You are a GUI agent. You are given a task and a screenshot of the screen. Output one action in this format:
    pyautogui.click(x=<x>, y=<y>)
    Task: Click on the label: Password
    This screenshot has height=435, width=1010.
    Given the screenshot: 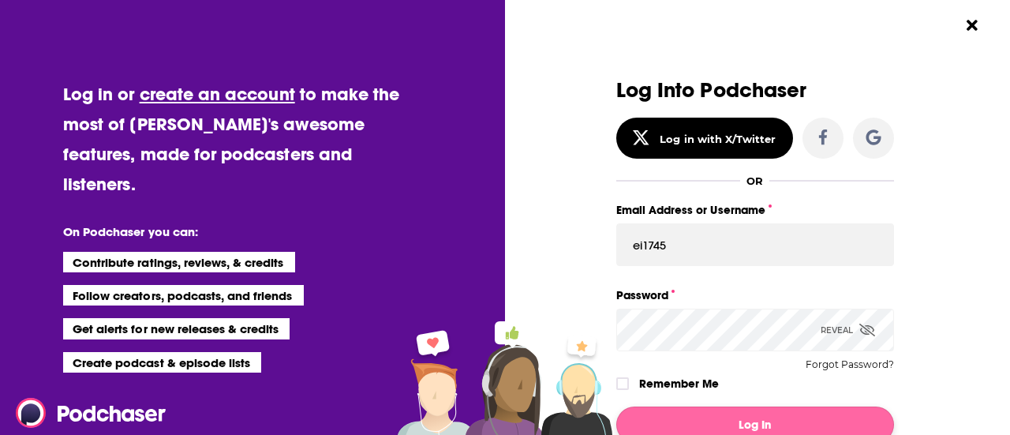 What is the action you would take?
    pyautogui.click(x=755, y=295)
    